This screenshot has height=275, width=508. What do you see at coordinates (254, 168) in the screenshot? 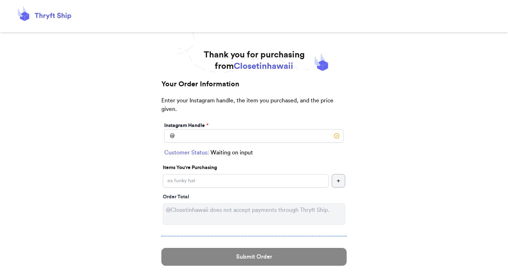
I see `p: Items You're Purchasing` at bounding box center [254, 168].